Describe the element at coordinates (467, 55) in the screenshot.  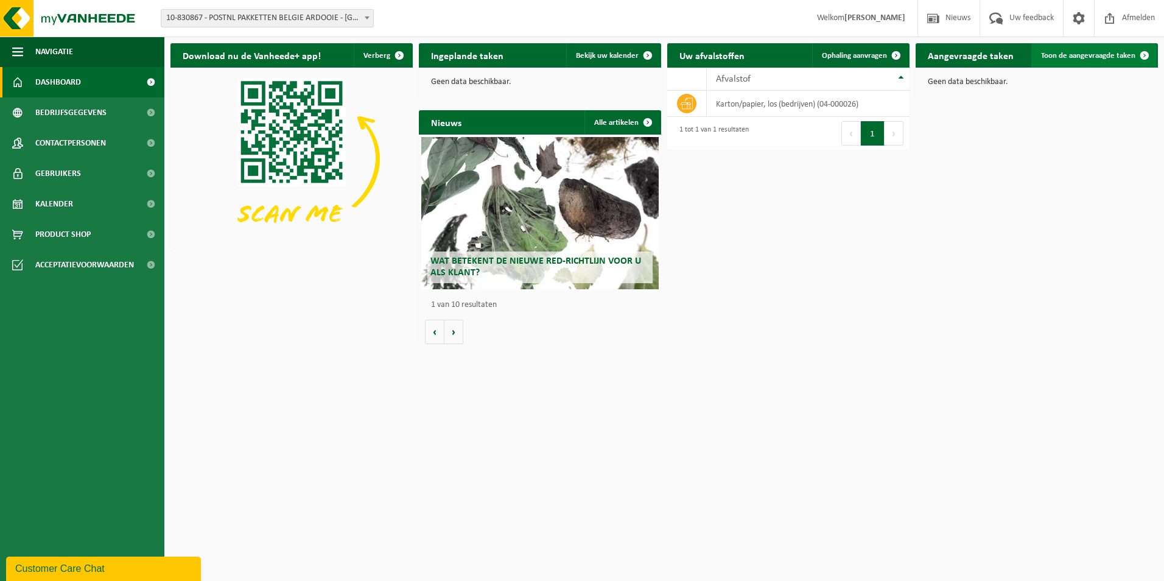
I see `h2: Ingeplande taken` at that location.